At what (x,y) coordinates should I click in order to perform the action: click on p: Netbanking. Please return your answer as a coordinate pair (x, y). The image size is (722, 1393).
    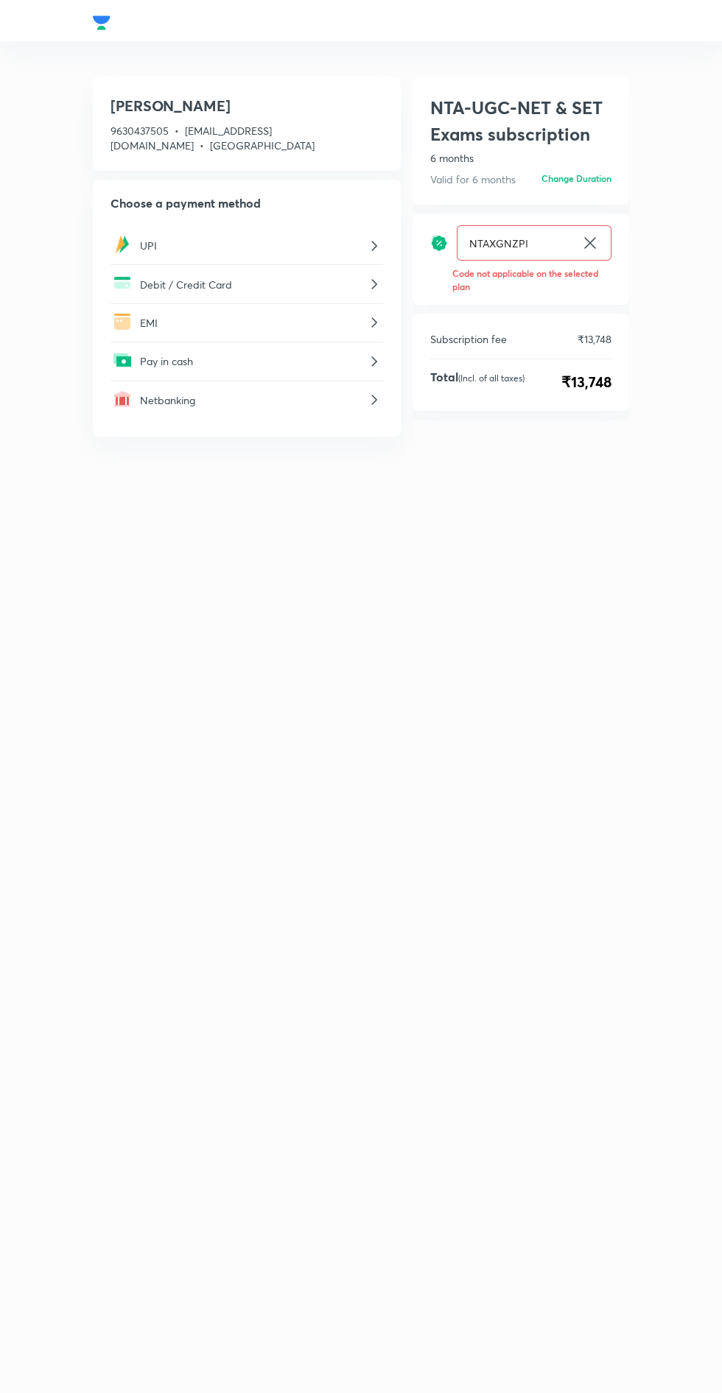
    Looking at the image, I should click on (253, 400).